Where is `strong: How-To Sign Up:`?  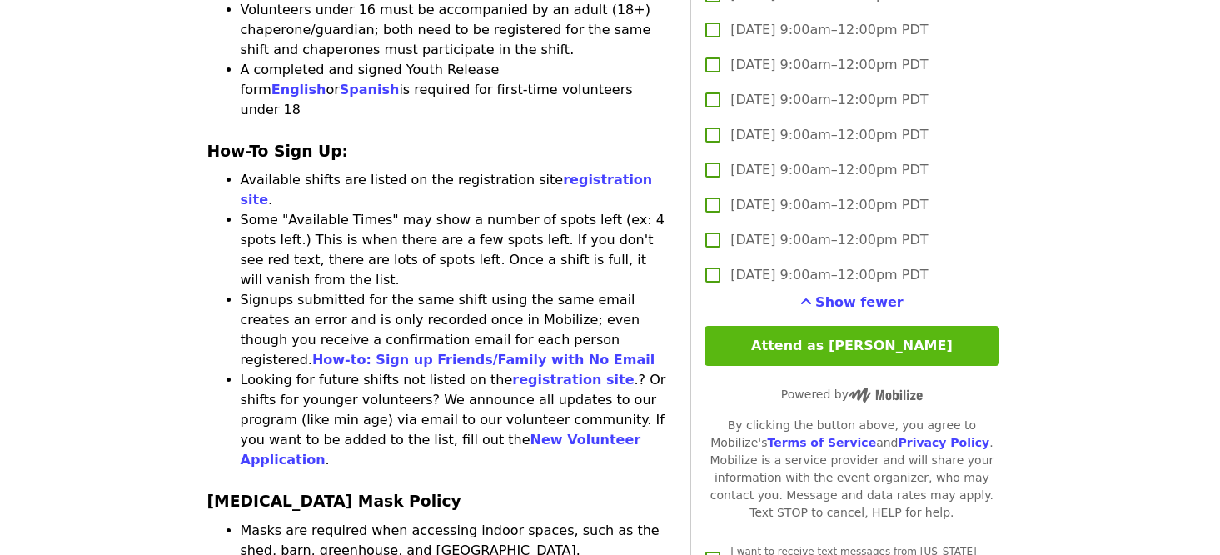
strong: How-To Sign Up: is located at coordinates (278, 151).